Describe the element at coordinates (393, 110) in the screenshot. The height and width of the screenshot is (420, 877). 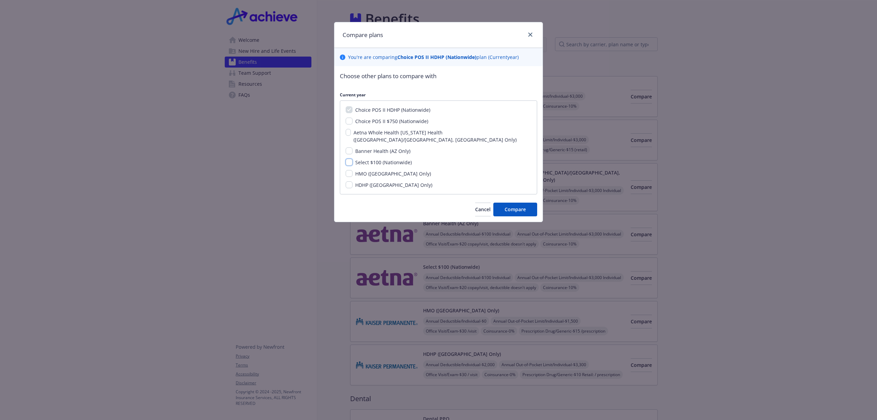
I see `span: Choice POS II HDHP (Nationwide)` at that location.